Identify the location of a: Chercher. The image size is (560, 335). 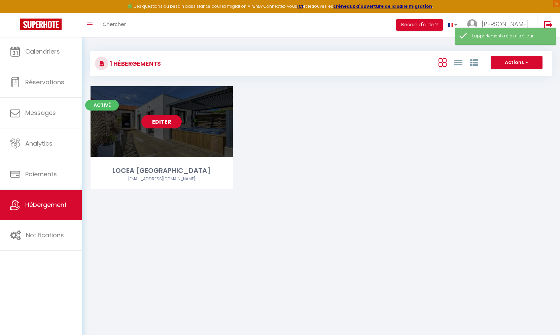
(114, 25).